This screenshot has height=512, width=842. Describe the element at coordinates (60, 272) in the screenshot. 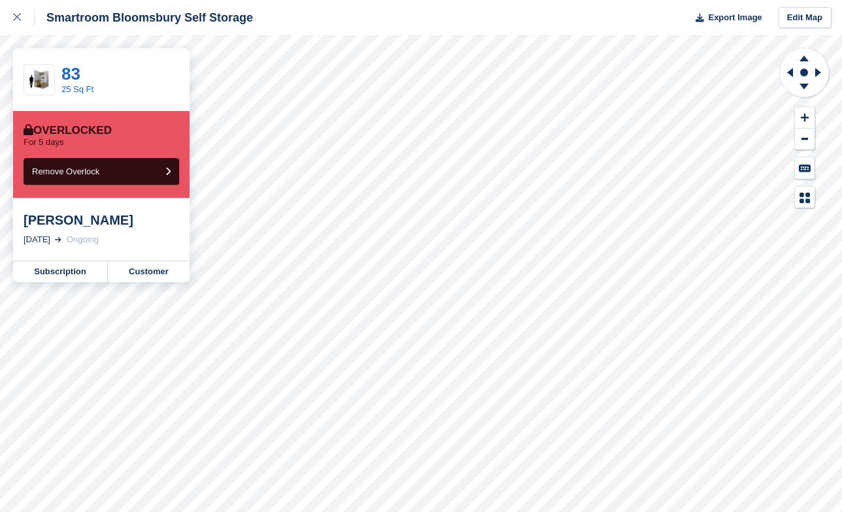

I see `a: Subscription` at that location.